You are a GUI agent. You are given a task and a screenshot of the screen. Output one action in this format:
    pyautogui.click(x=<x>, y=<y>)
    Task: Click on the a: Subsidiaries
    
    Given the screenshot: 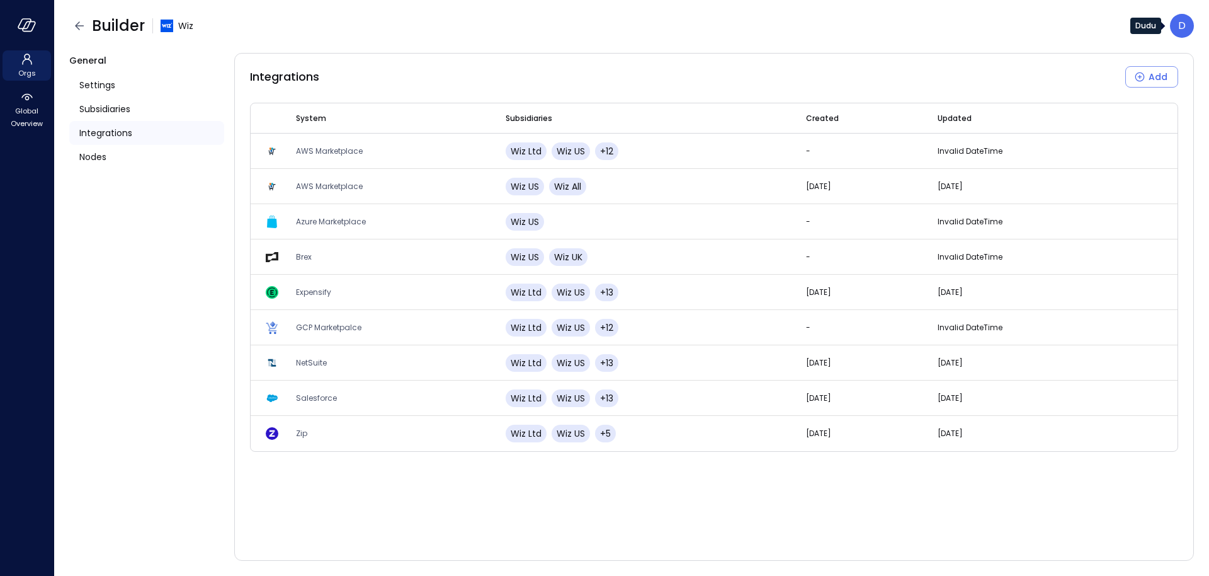 What is the action you would take?
    pyautogui.click(x=147, y=109)
    